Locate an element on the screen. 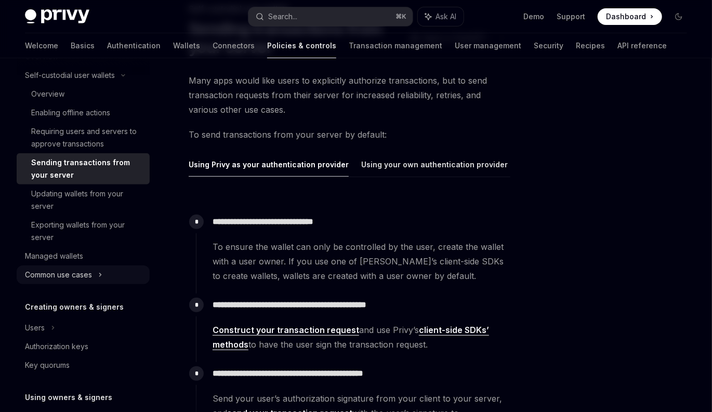 The width and height of the screenshot is (712, 412). a: Key quorums is located at coordinates (83, 365).